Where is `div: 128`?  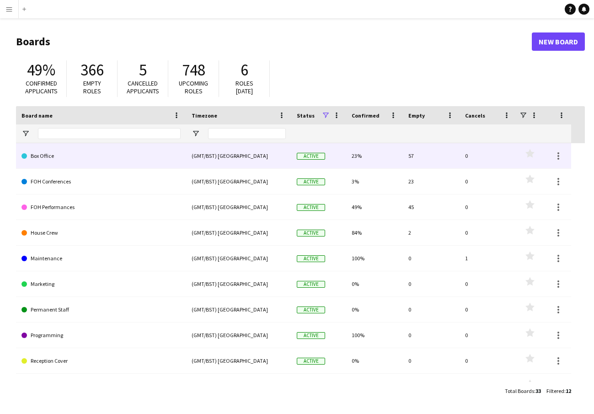 div: 128 is located at coordinates (431, 386).